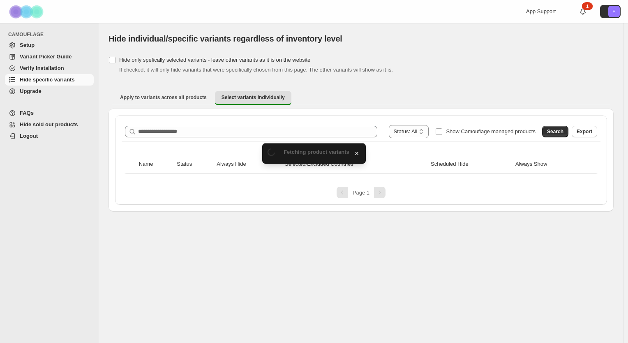  What do you see at coordinates (27, 113) in the screenshot?
I see `span: FAQs` at bounding box center [27, 113].